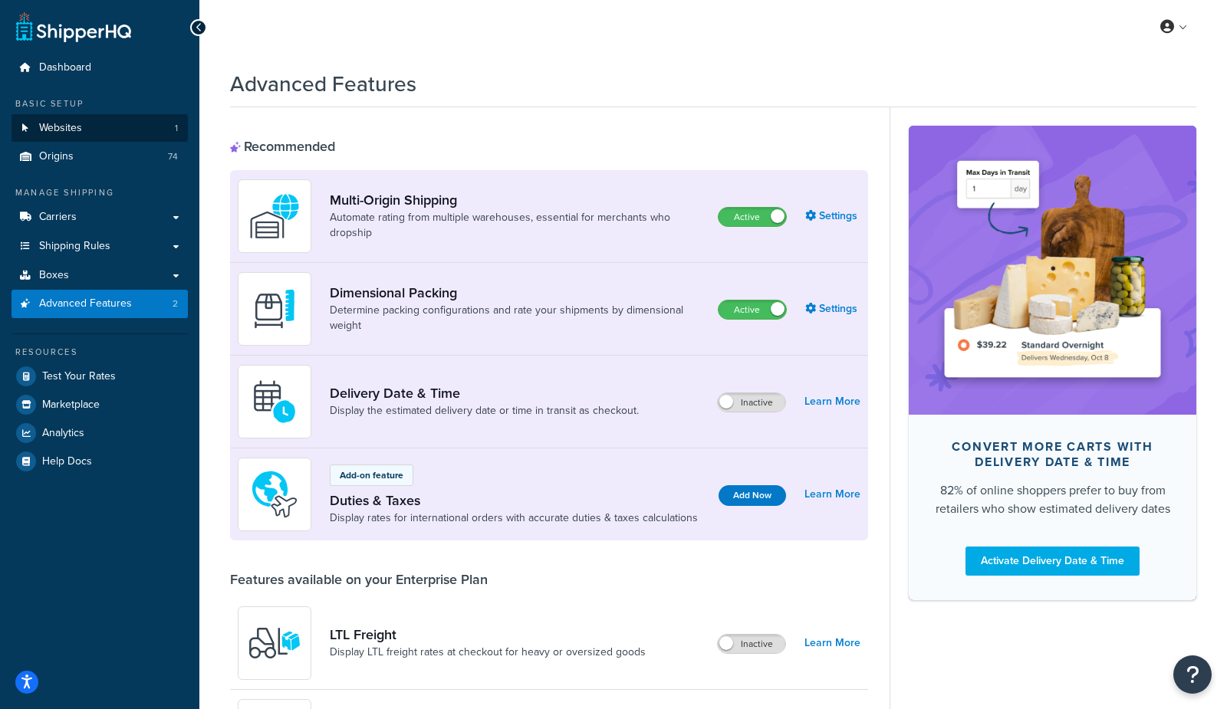 The height and width of the screenshot is (709, 1227). Describe the element at coordinates (1052, 500) in the screenshot. I see `div: 82% of online shoppers prefer to buy from retailers who show estimated delivery dates` at that location.